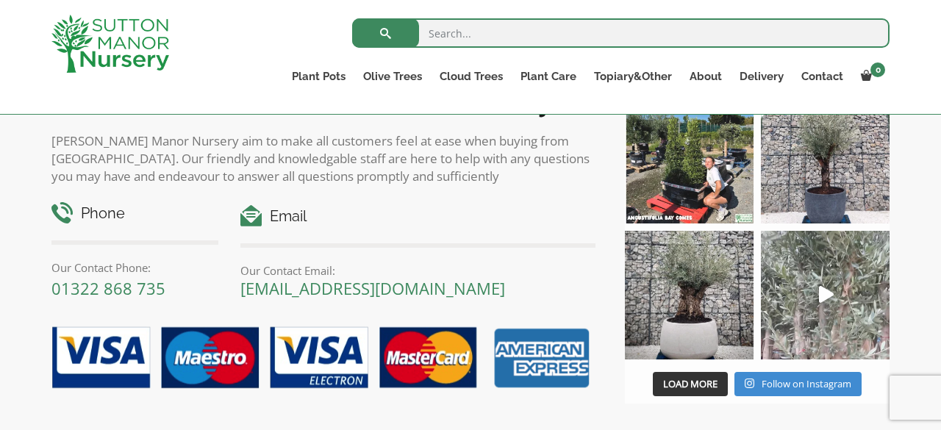 The image size is (941, 430). Describe the element at coordinates (418, 216) in the screenshot. I see `h4: Email` at that location.